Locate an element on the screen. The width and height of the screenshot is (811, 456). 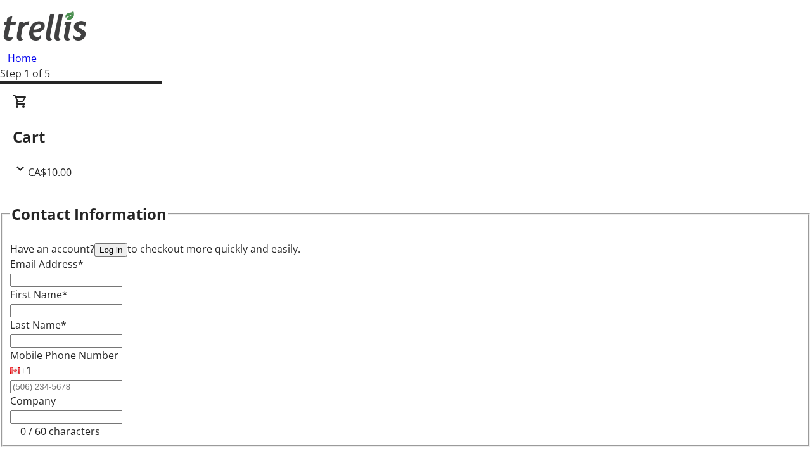
label: Company is located at coordinates (33, 401).